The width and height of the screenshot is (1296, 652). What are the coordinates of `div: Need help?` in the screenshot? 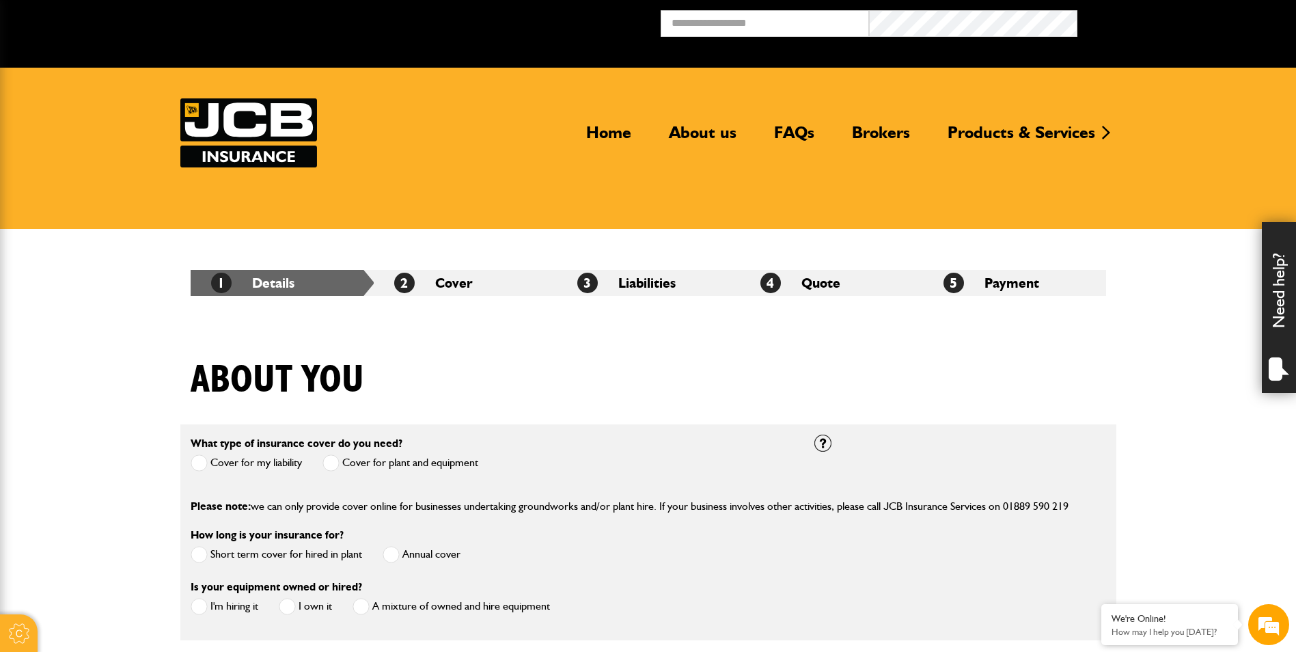 It's located at (1279, 307).